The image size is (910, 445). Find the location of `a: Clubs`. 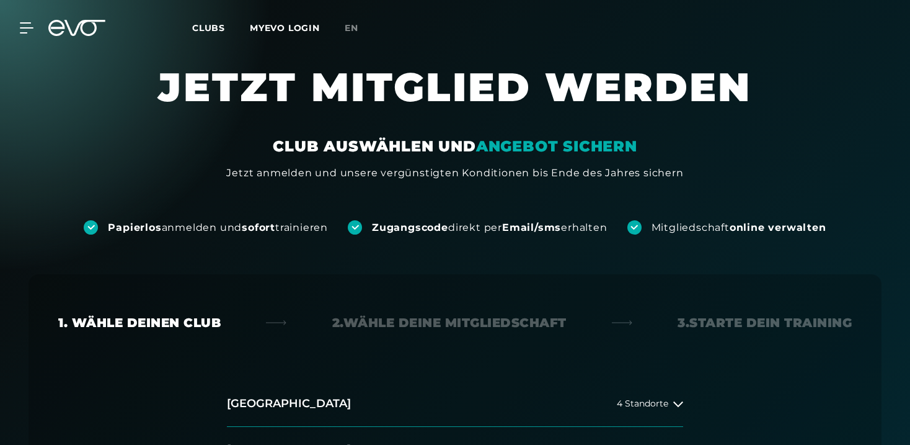

a: Clubs is located at coordinates (221, 27).